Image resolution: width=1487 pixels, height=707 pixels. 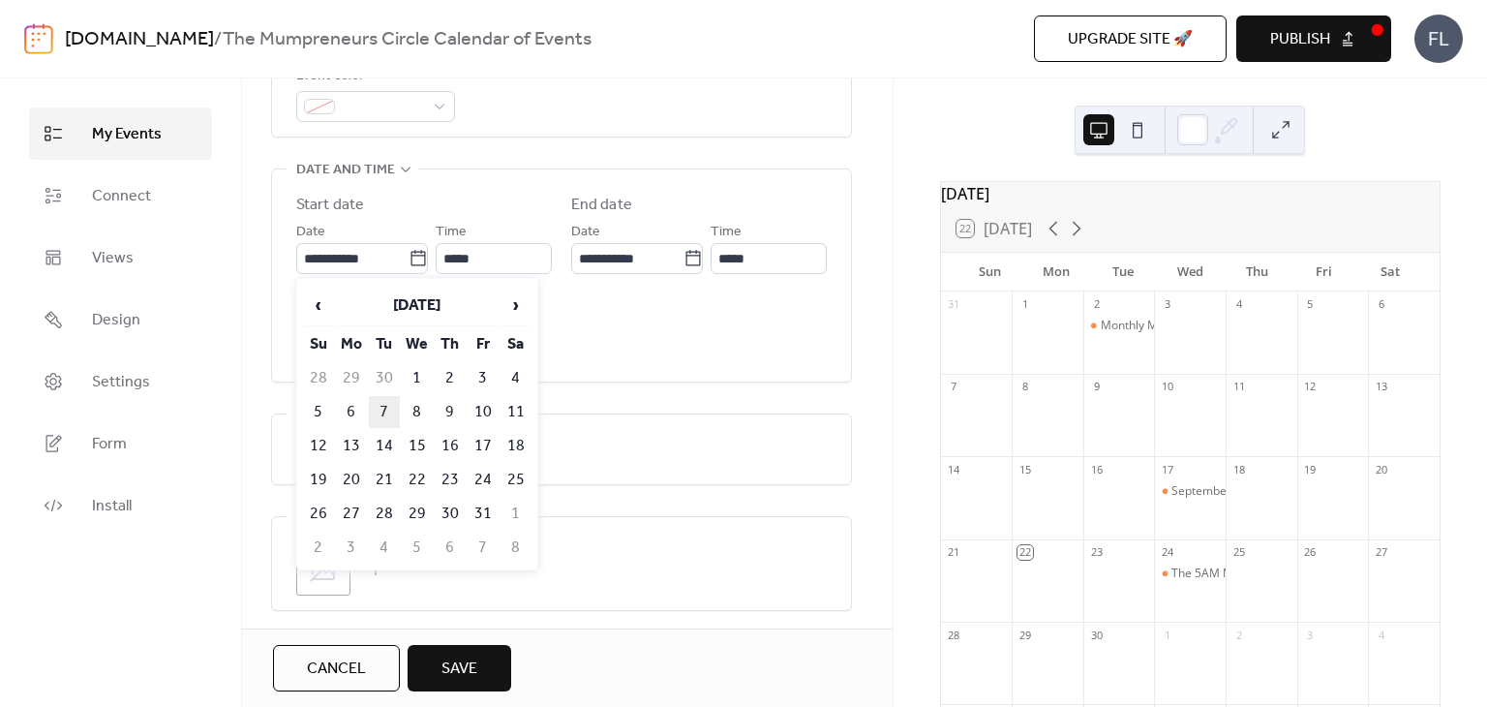 I want to click on div: 17, so click(x=1166, y=468).